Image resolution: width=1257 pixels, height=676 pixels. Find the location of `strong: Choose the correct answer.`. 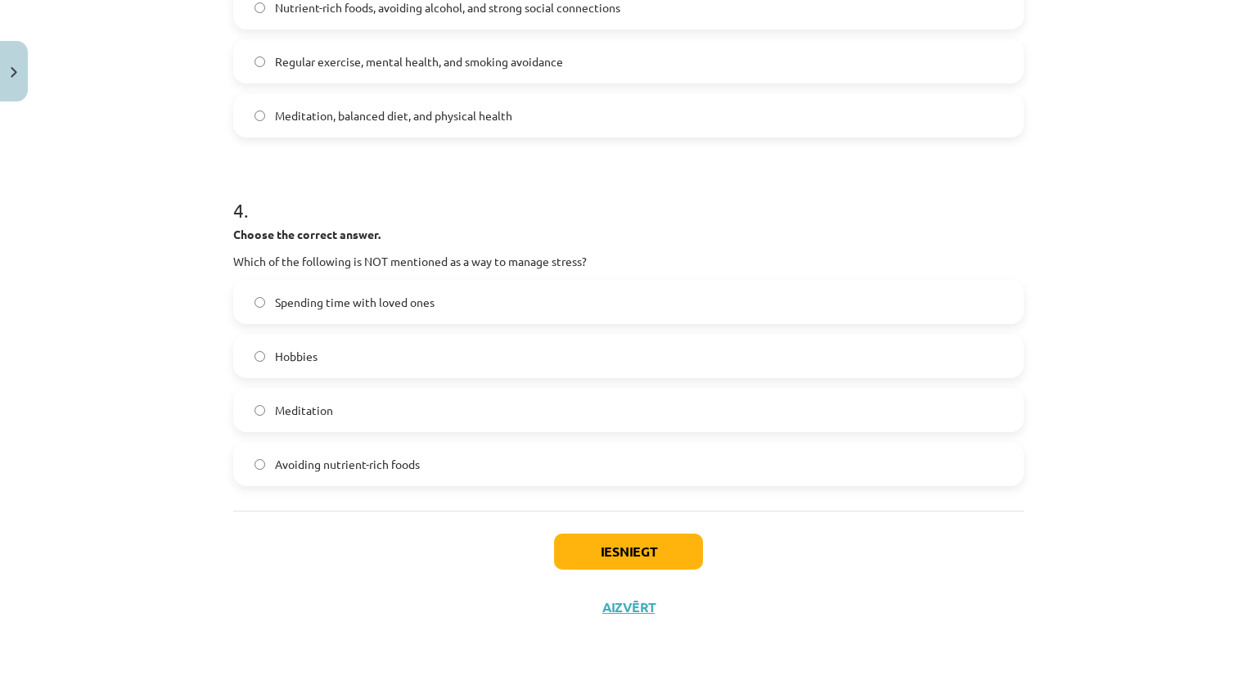

strong: Choose the correct answer. is located at coordinates (307, 234).